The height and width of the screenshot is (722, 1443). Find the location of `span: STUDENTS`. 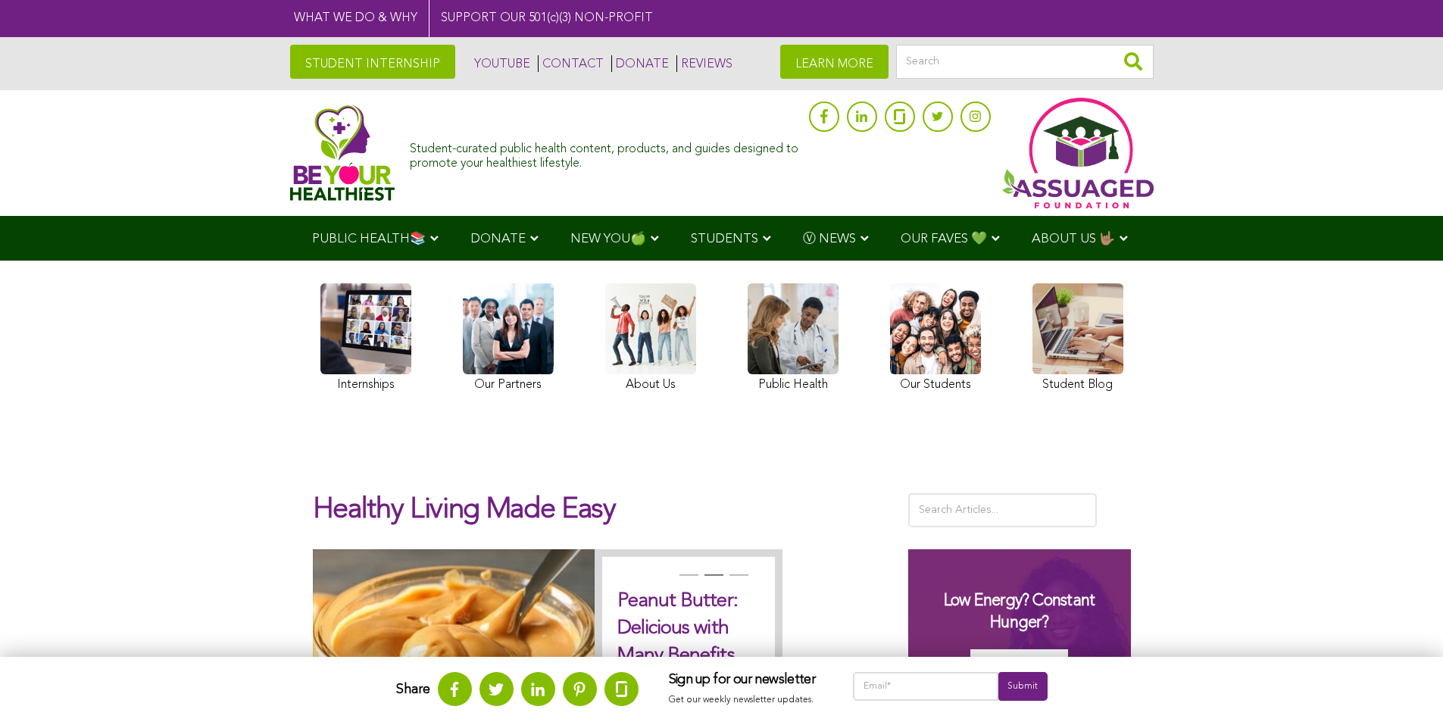

span: STUDENTS is located at coordinates (724, 239).